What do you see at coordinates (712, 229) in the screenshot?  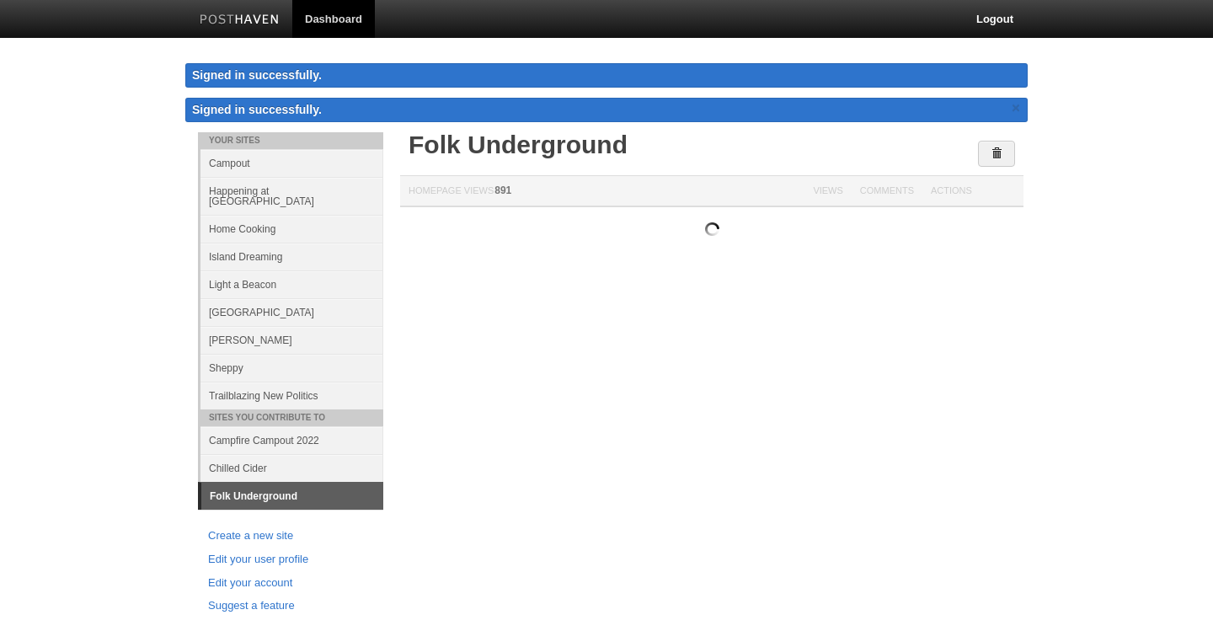 I see `img: loading.gif` at bounding box center [712, 229].